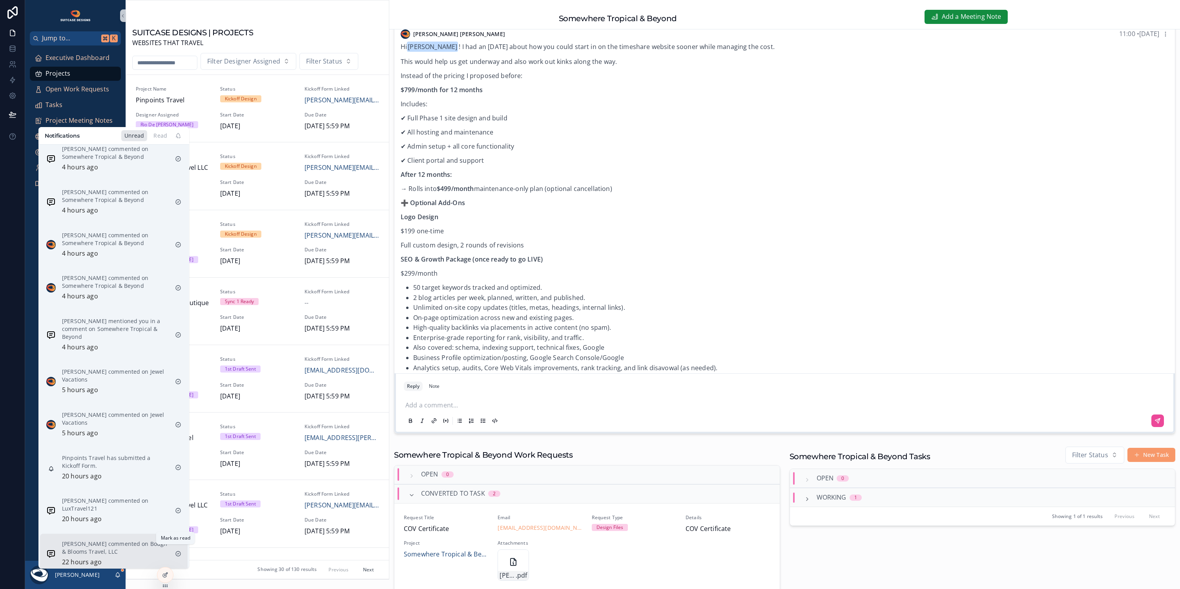 This screenshot has width=1180, height=589. What do you see at coordinates (134, 136) in the screenshot?
I see `div: Unread` at bounding box center [134, 136].